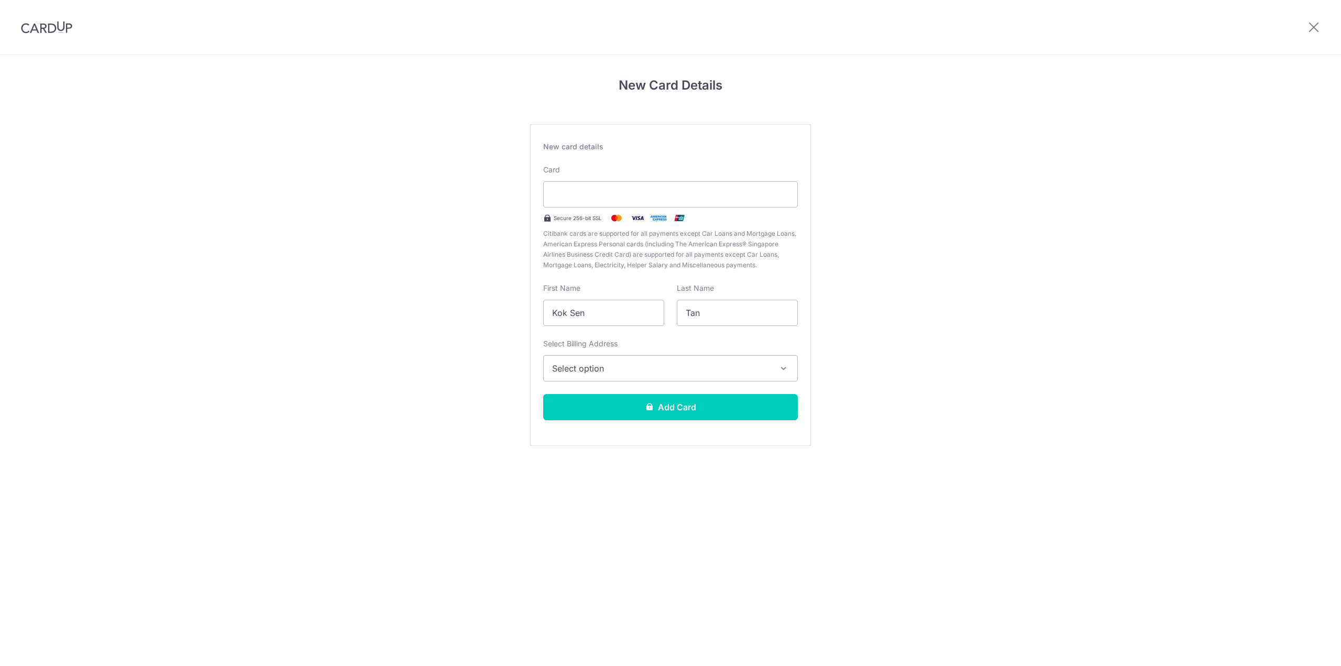  What do you see at coordinates (562, 288) in the screenshot?
I see `label: First Name` at bounding box center [562, 288].